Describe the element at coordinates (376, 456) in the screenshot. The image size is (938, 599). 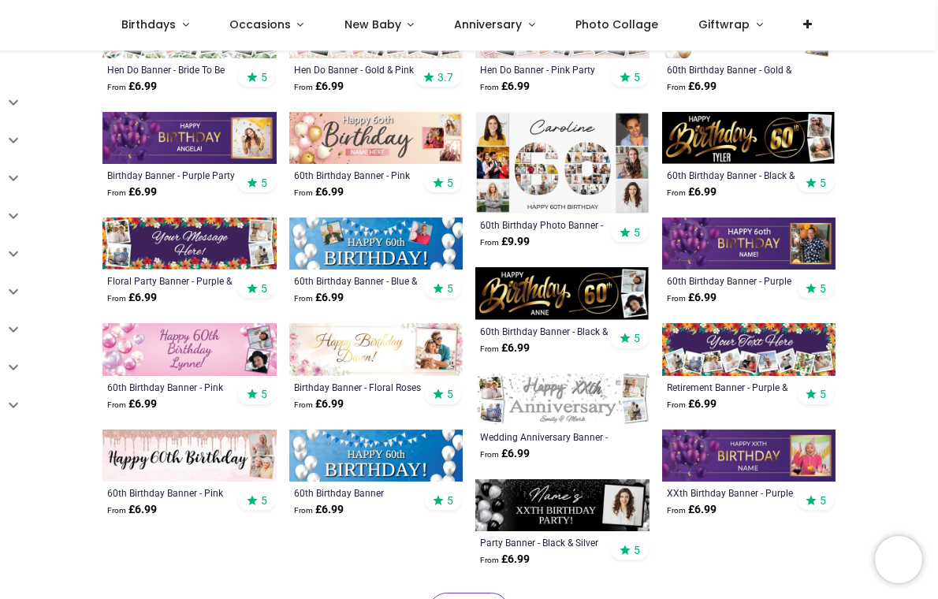
I see `img: Happy 60th Birthday Banner - Blue & White` at that location.